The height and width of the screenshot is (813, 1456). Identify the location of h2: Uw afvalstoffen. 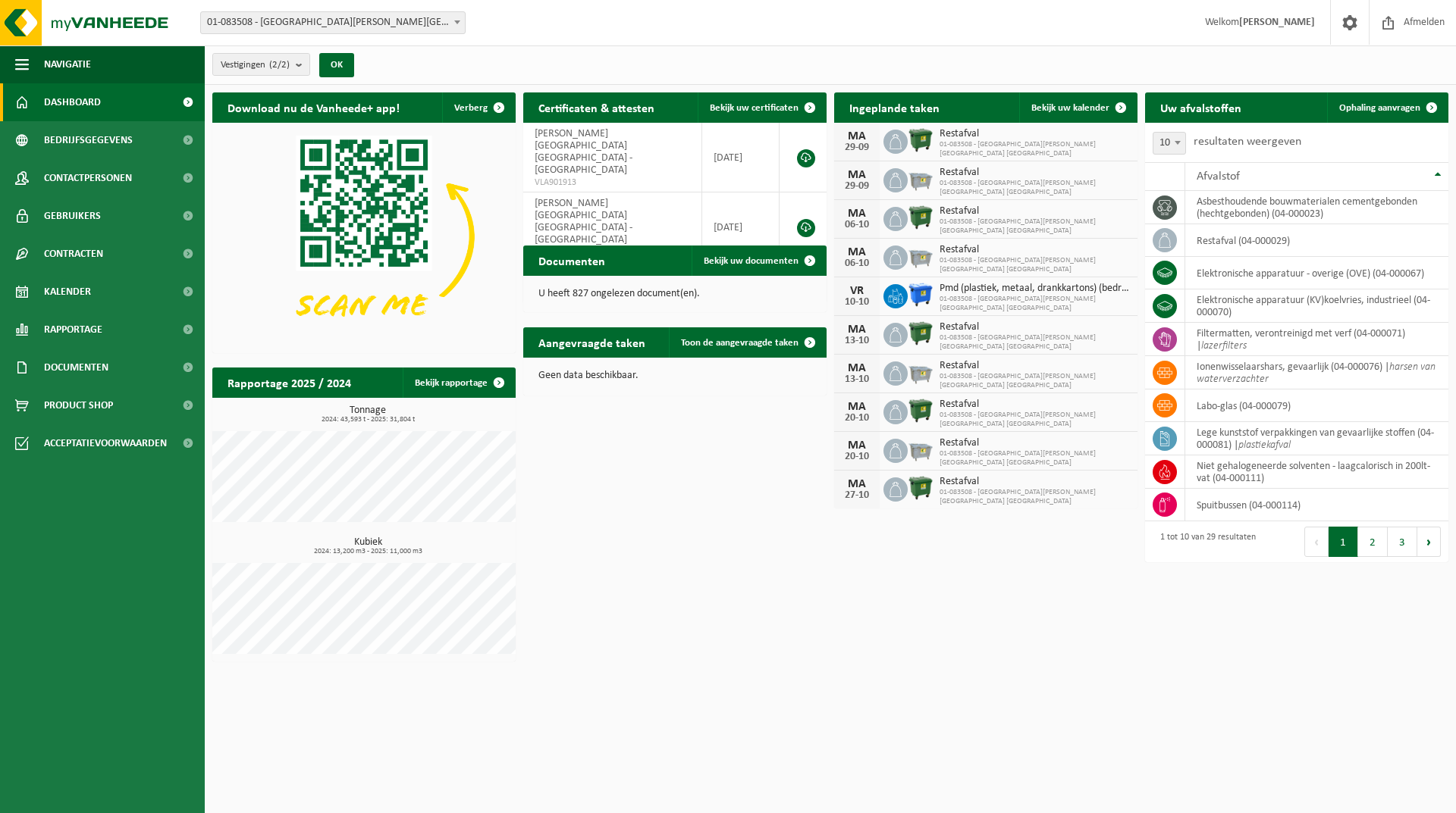
(1201, 107).